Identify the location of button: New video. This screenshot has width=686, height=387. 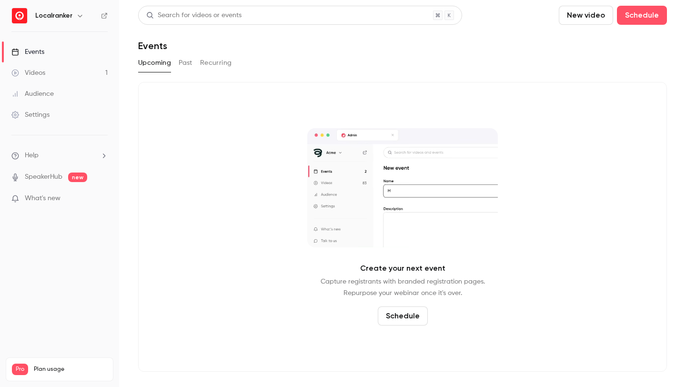
(586, 15).